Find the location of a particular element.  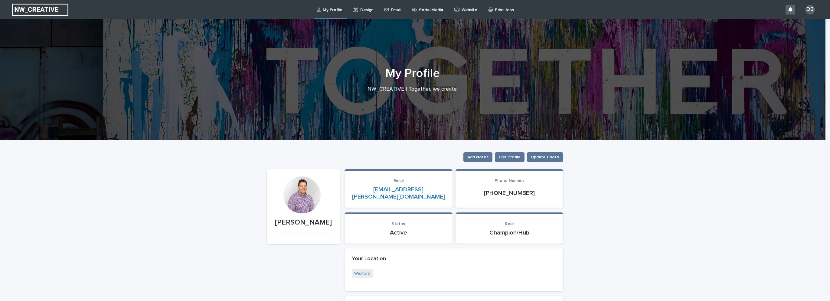

h1: My Profile is located at coordinates (413, 74).